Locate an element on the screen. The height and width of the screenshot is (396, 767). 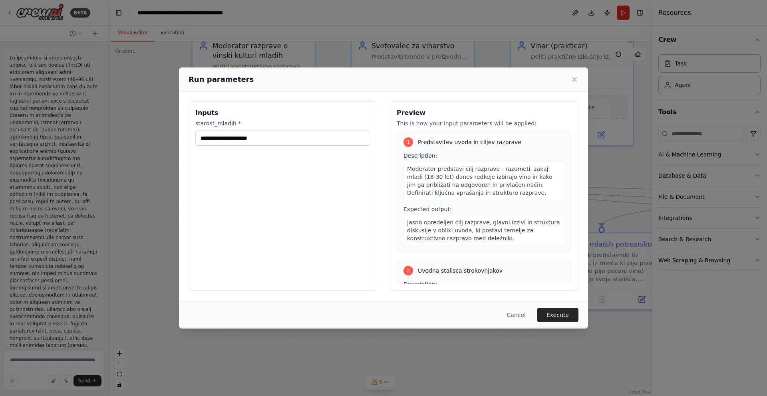
button: Cancel is located at coordinates (516, 315).